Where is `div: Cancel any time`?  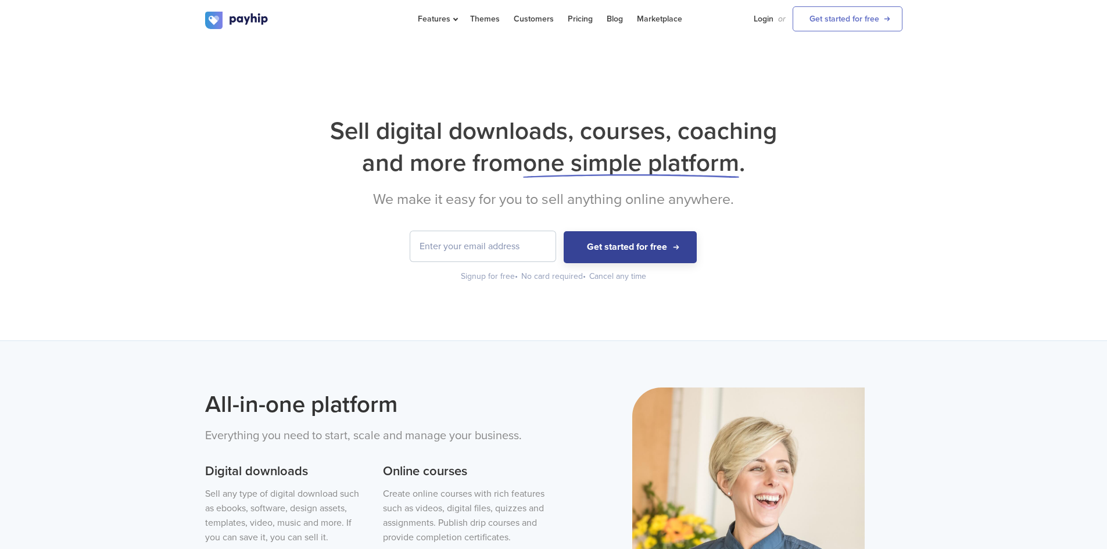 div: Cancel any time is located at coordinates (618, 277).